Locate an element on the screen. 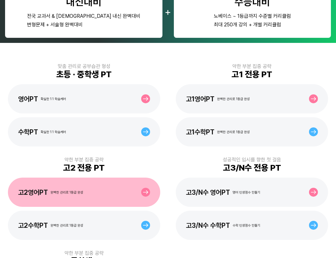 Image resolution: width=336 pixels, height=258 pixels. div: 고1영어PT is located at coordinates (200, 99).